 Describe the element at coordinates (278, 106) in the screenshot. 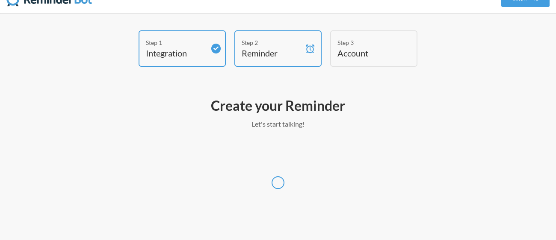

I see `h2: Create your Reminder` at that location.